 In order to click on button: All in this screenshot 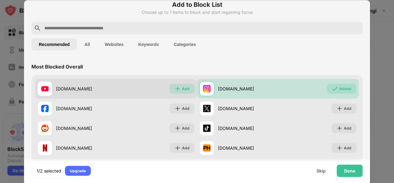, I will do `click(87, 44)`.